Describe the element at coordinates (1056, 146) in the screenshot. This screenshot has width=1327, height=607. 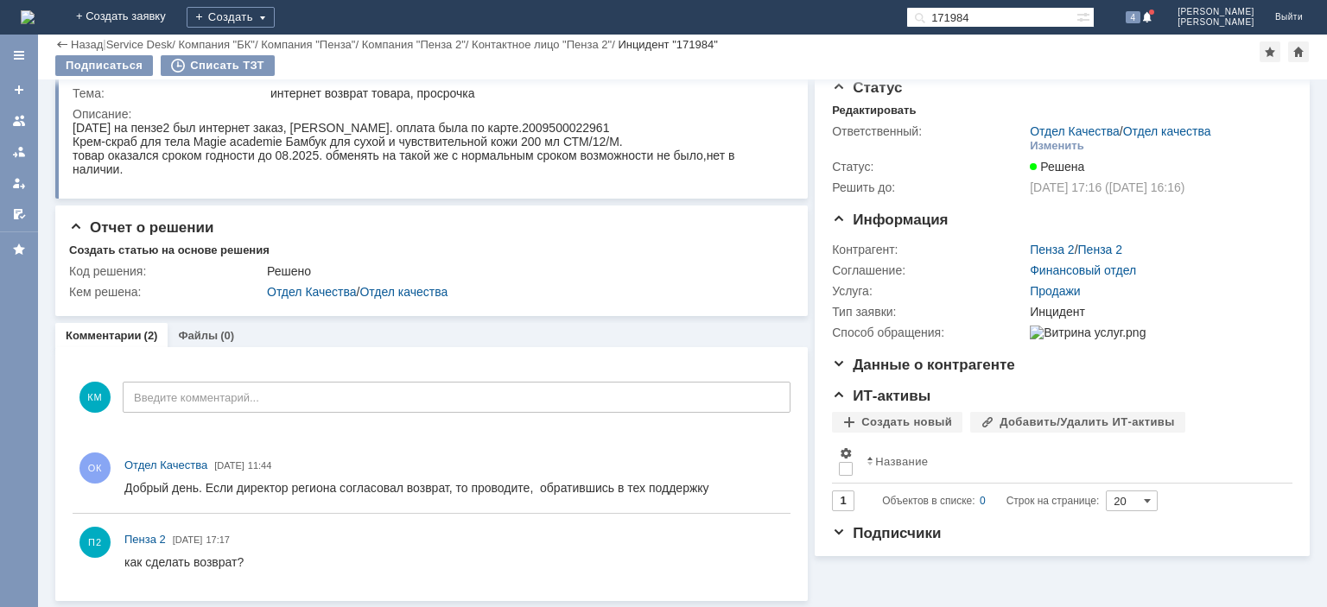
I see `div: Изменить` at that location.